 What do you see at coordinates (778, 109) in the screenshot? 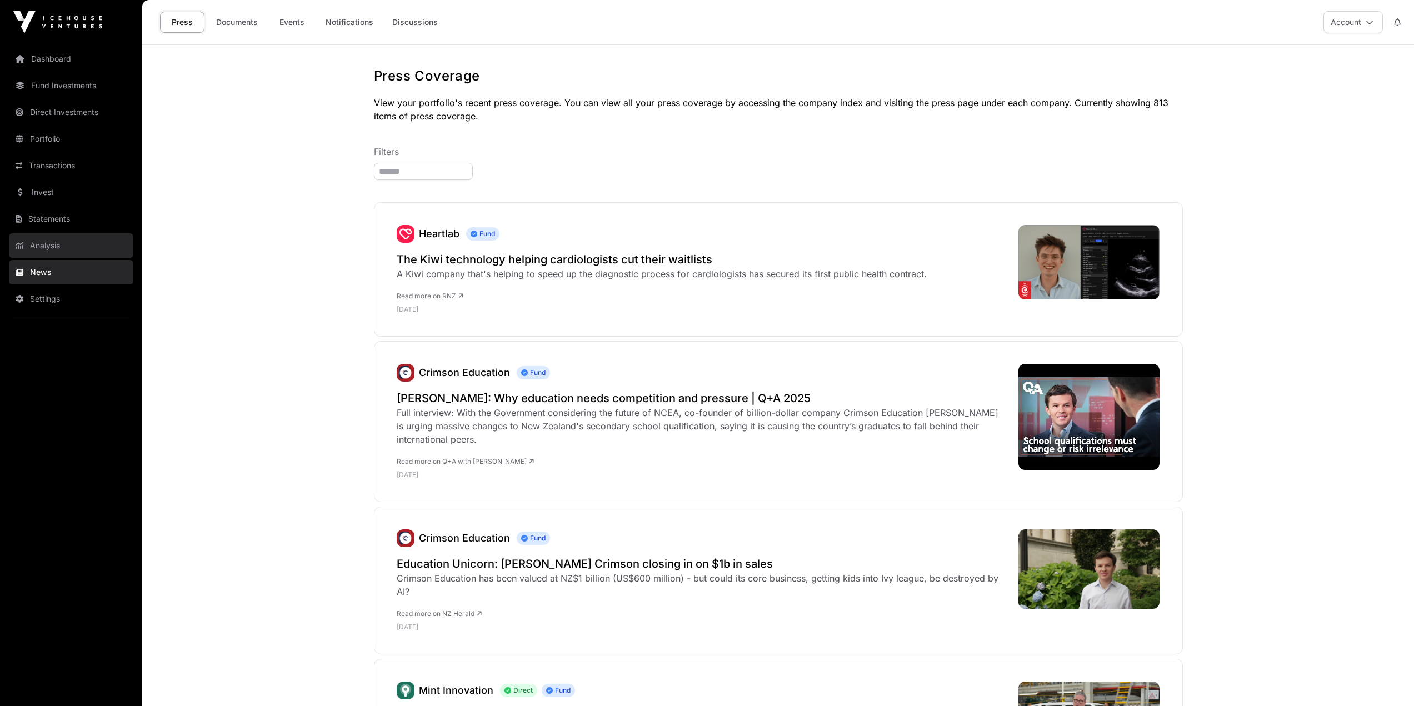
I see `p: View your portfolio's recent press coverage. You can view all your press coverage by accessing th...` at bounding box center [778, 109].